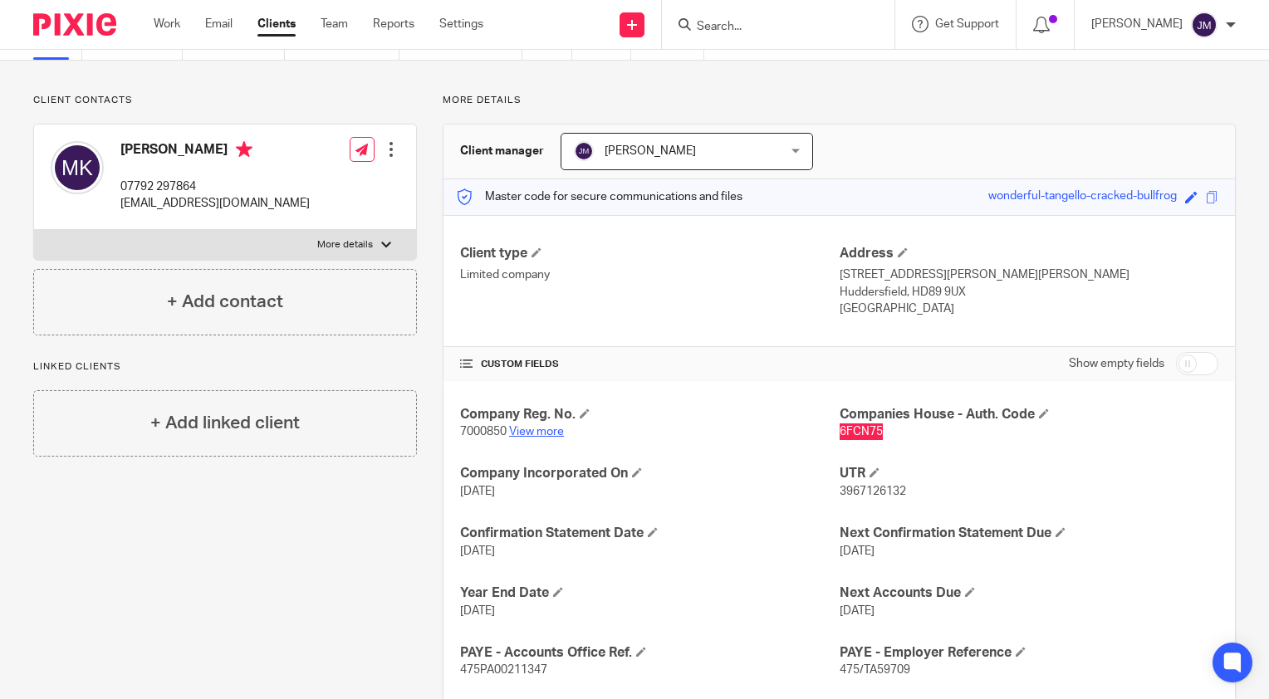 This screenshot has height=699, width=1269. Describe the element at coordinates (334, 24) in the screenshot. I see `a: Team` at that location.